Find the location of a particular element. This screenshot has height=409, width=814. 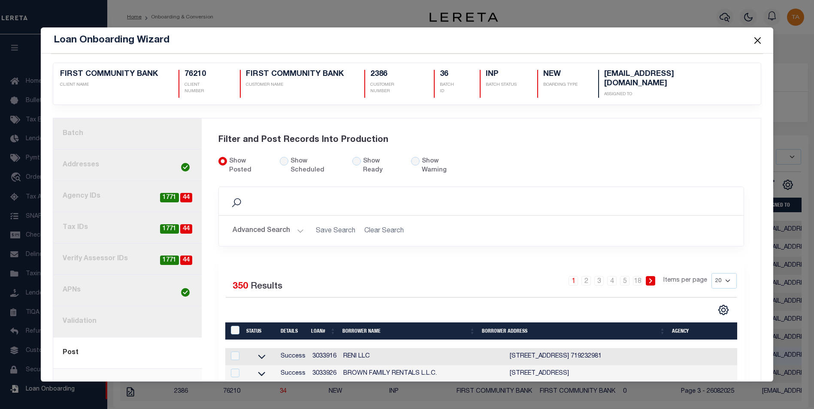

p: CUSTOMER NAME is located at coordinates (295, 85).